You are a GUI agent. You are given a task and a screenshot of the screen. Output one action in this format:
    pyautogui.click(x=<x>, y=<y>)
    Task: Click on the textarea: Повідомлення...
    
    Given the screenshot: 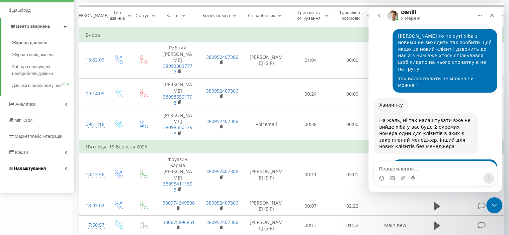 What is the action you would take?
    pyautogui.click(x=67, y=161)
    